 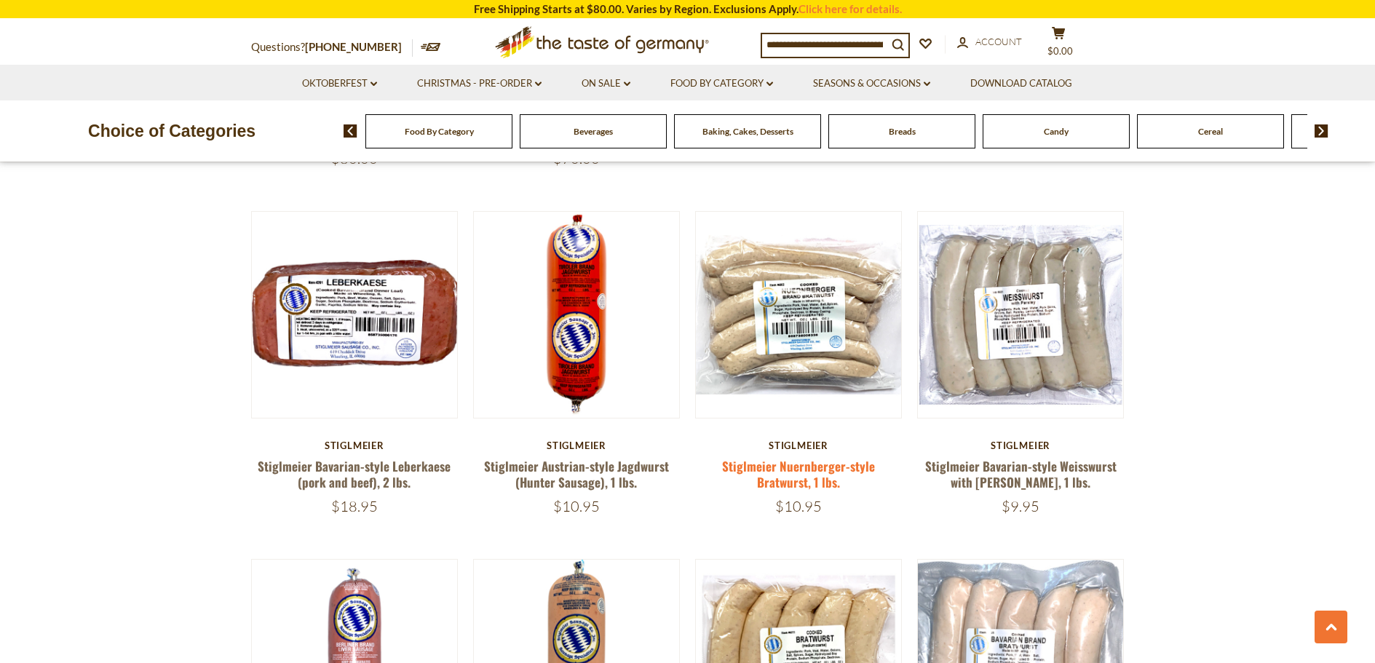 What do you see at coordinates (747, 131) in the screenshot?
I see `span: Baking, Cakes, Desserts` at bounding box center [747, 131].